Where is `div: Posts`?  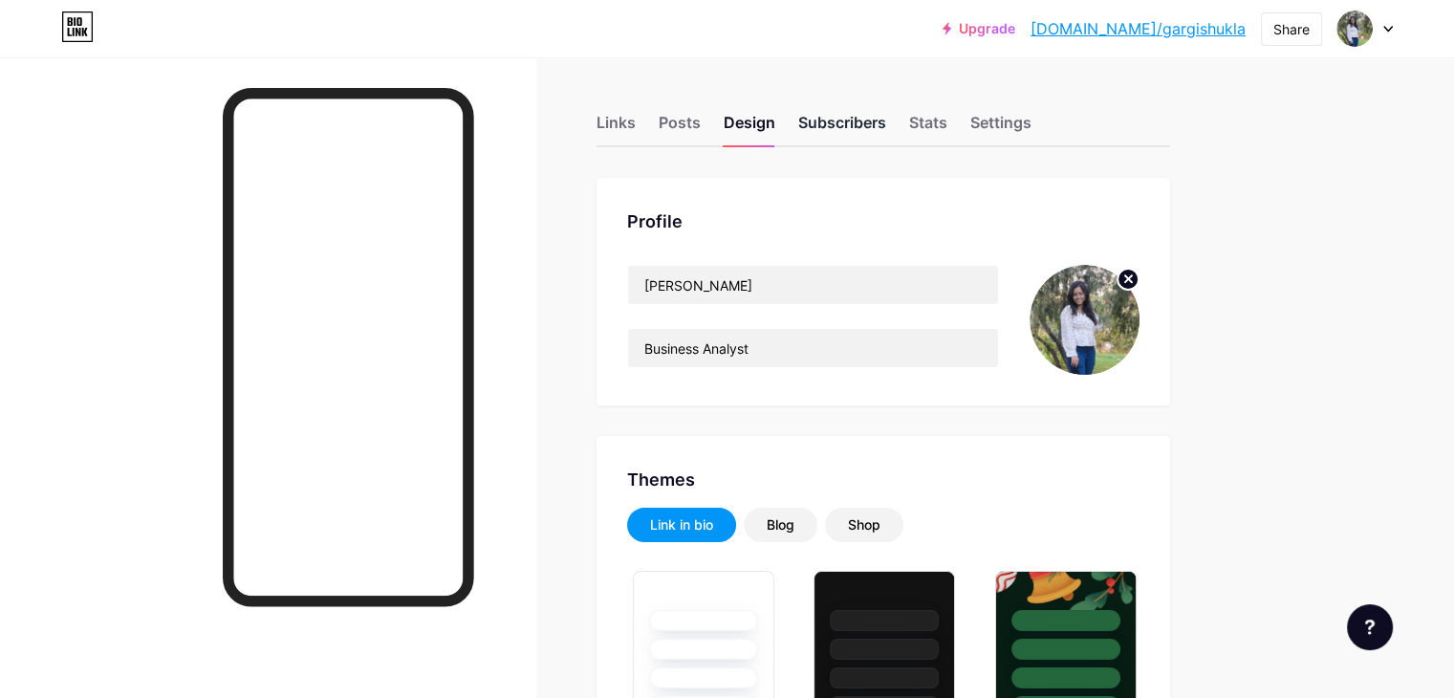 div: Posts is located at coordinates (680, 128).